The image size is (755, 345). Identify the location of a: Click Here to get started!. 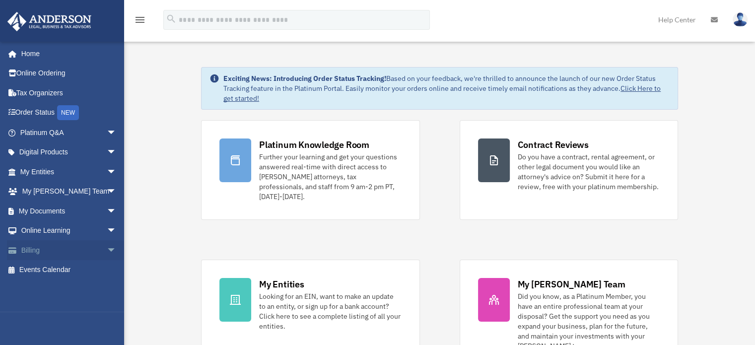
(442, 93).